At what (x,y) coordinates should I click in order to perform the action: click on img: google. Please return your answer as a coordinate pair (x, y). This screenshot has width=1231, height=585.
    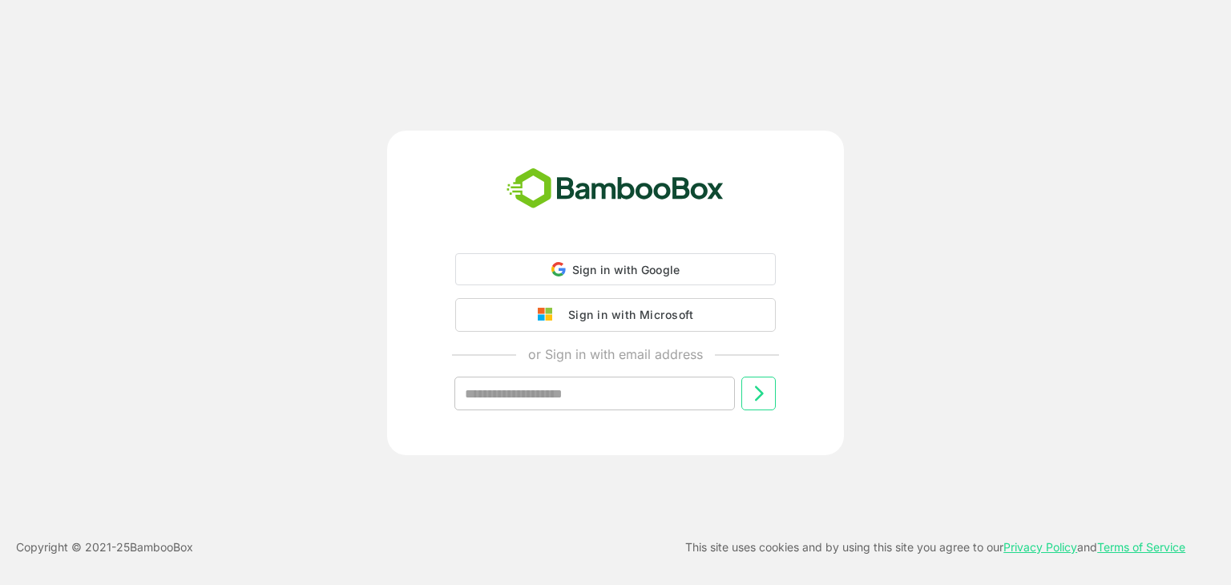
    Looking at the image, I should click on (549, 315).